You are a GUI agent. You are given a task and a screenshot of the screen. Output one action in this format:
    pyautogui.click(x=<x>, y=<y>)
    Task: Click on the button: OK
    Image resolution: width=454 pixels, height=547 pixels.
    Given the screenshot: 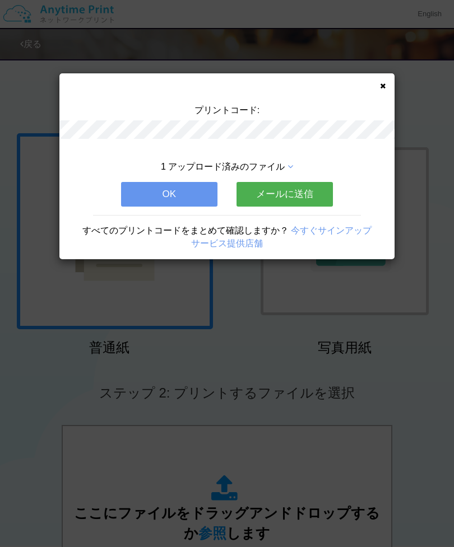 What is the action you would take?
    pyautogui.click(x=169, y=194)
    